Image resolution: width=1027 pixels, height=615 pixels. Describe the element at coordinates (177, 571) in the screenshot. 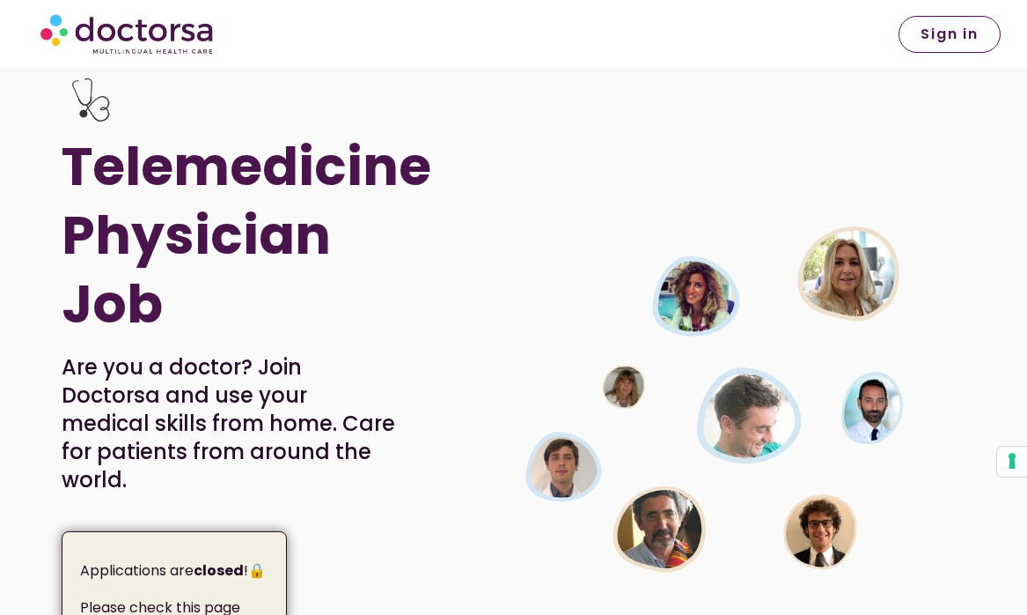

I see `p: Applications are !🔒` at that location.